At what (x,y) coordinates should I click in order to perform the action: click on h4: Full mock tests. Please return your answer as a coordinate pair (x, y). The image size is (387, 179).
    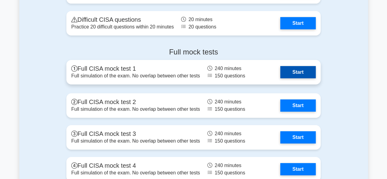
    Looking at the image, I should click on (193, 52).